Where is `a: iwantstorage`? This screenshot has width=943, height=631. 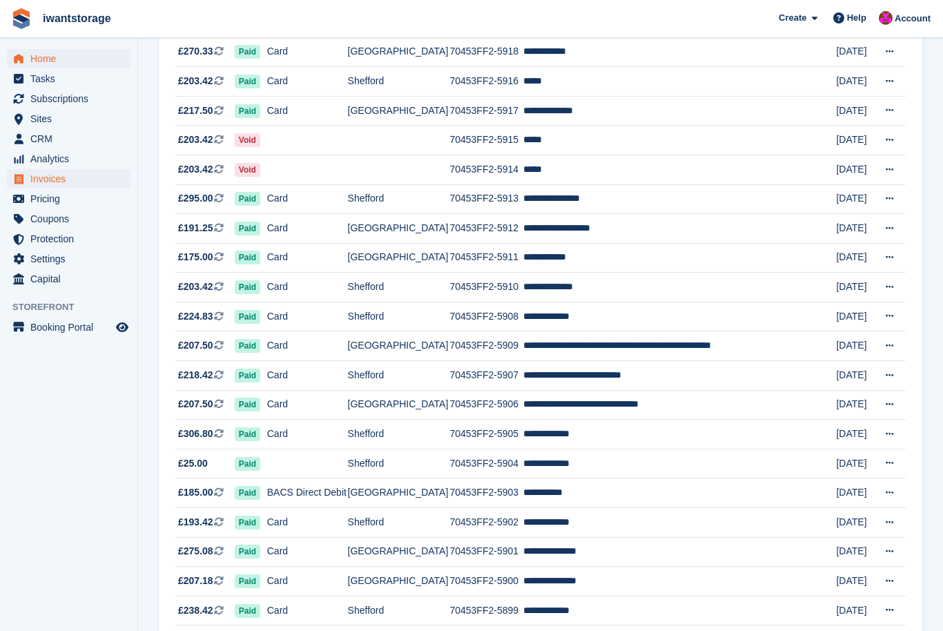 a: iwantstorage is located at coordinates (77, 18).